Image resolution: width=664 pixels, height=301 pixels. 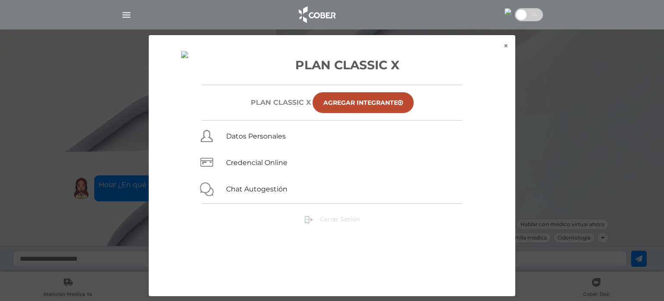 What do you see at coordinates (317, 15) in the screenshot?
I see `img: logo_cober_home-white.png` at bounding box center [317, 15].